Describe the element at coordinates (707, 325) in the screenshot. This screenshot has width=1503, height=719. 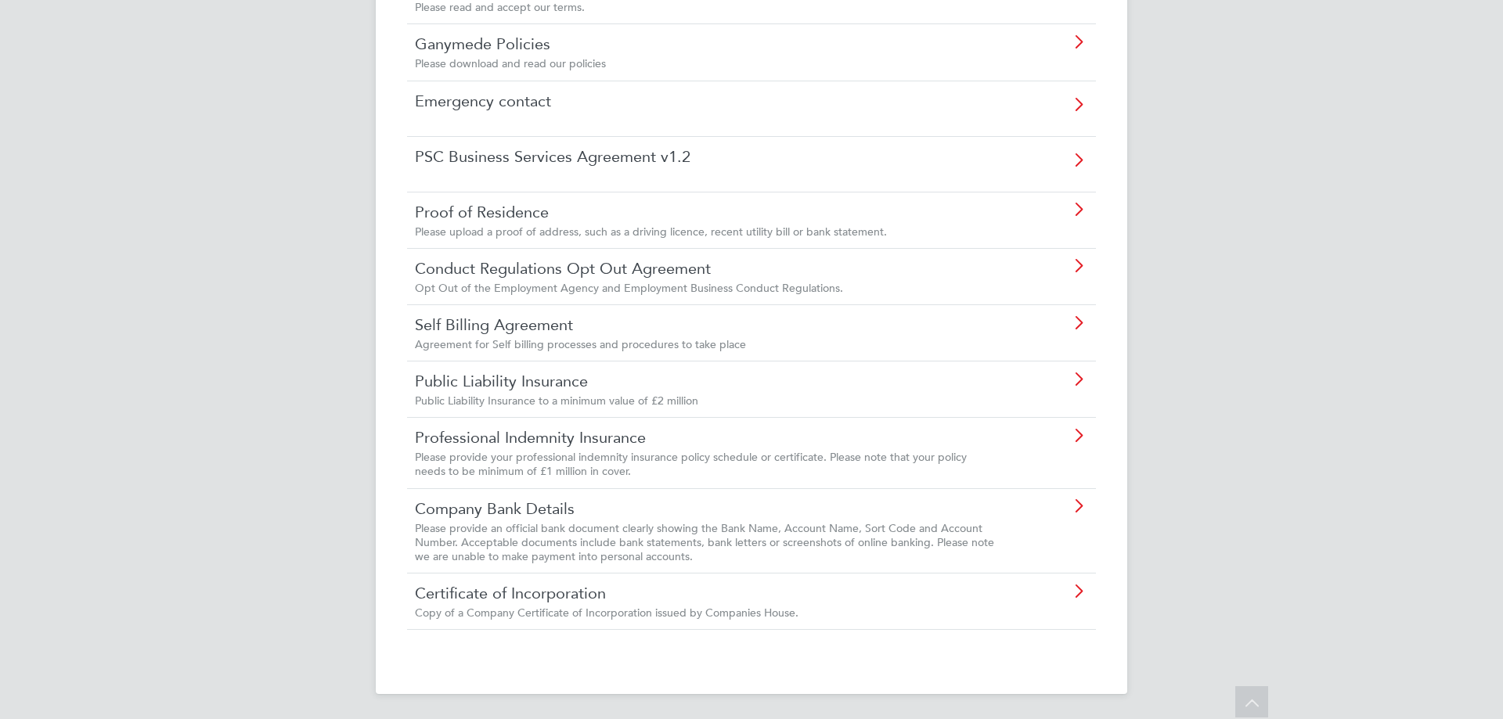
I see `a: Self Billing Agreement` at that location.